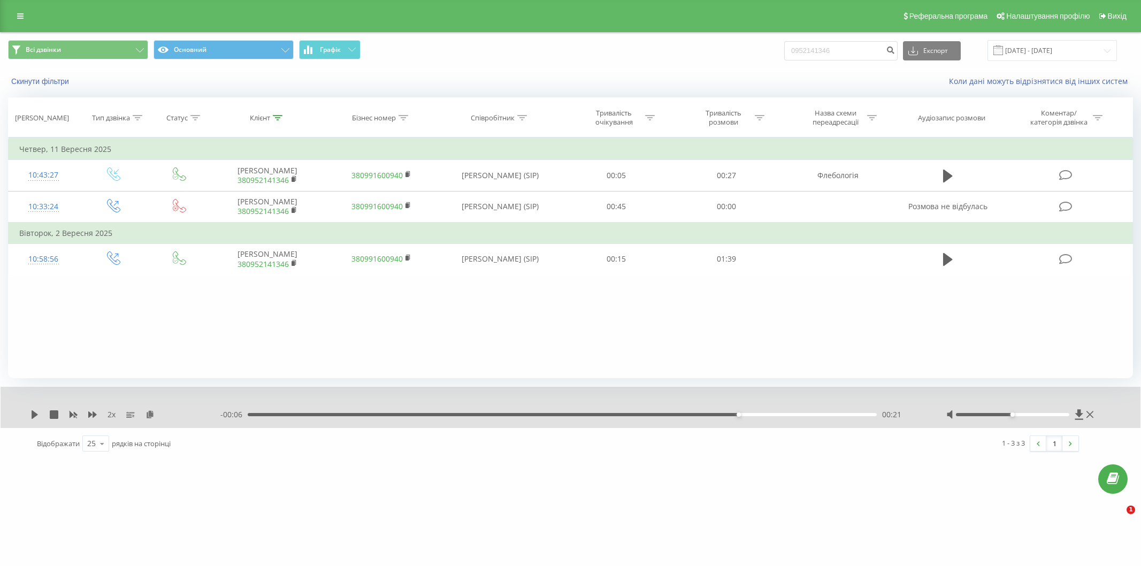 The width and height of the screenshot is (1141, 566). What do you see at coordinates (91, 444) in the screenshot?
I see `div: 25` at bounding box center [91, 444].